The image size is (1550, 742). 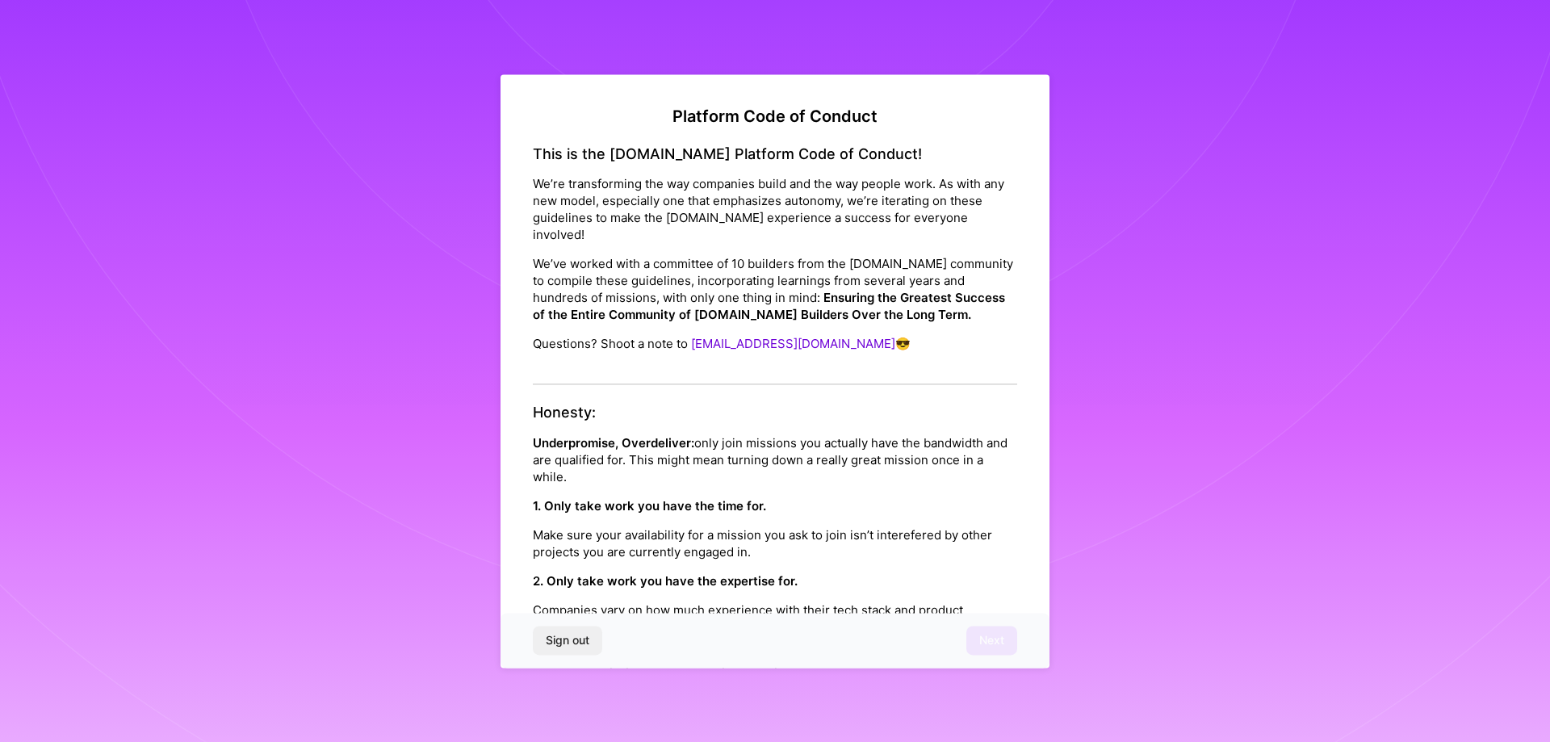 I want to click on strong: Underpromise, Overdeliver:, so click(x=613, y=442).